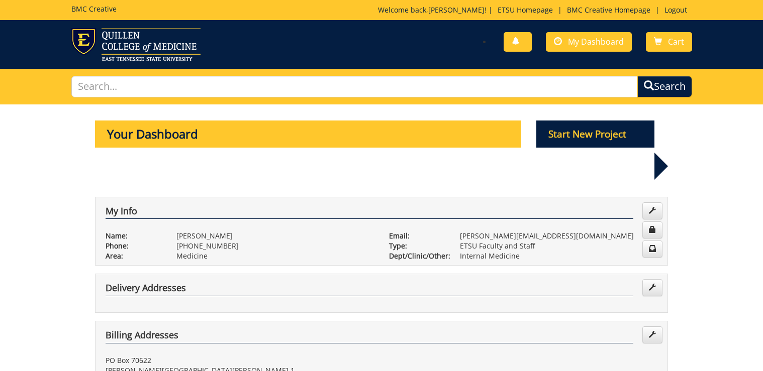 This screenshot has height=371, width=763. Describe the element at coordinates (369, 213) in the screenshot. I see `h4: My Info` at that location.